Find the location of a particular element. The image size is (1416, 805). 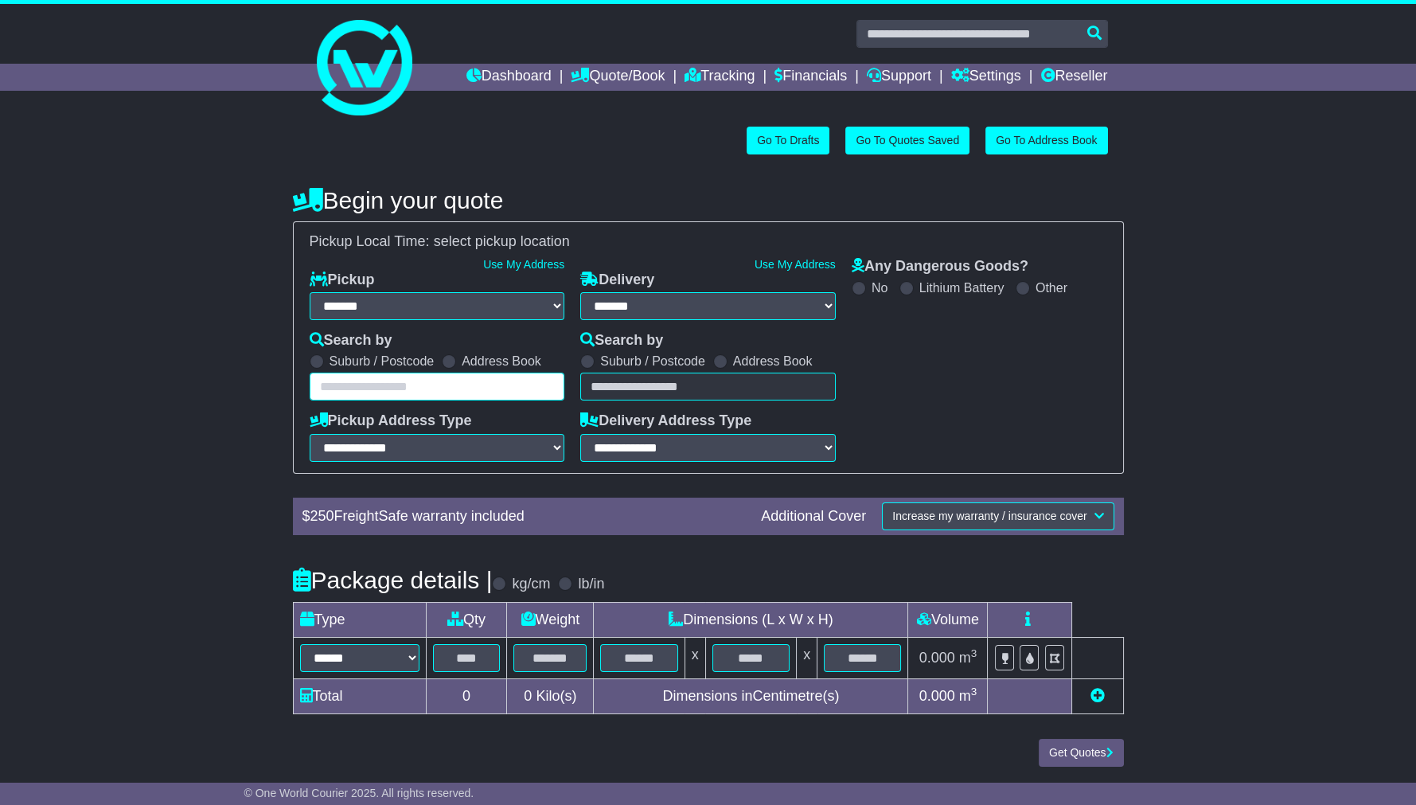

a: Tracking is located at coordinates (720, 77).